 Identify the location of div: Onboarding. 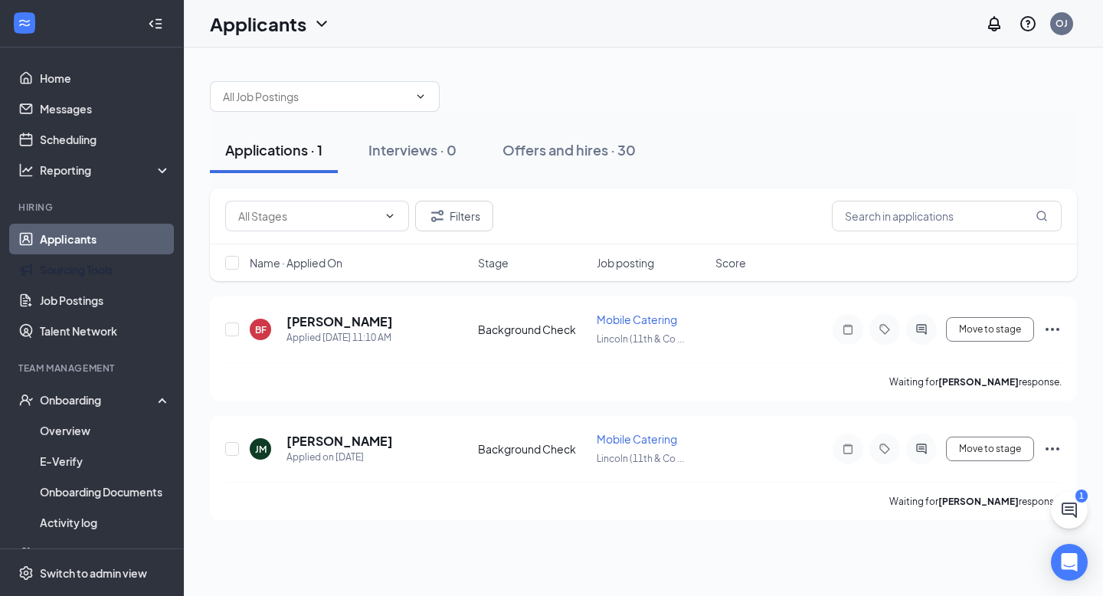
(99, 400).